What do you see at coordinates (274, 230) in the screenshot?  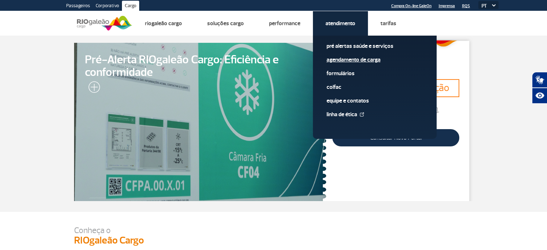 I see `p: Conheça o` at bounding box center [274, 230].